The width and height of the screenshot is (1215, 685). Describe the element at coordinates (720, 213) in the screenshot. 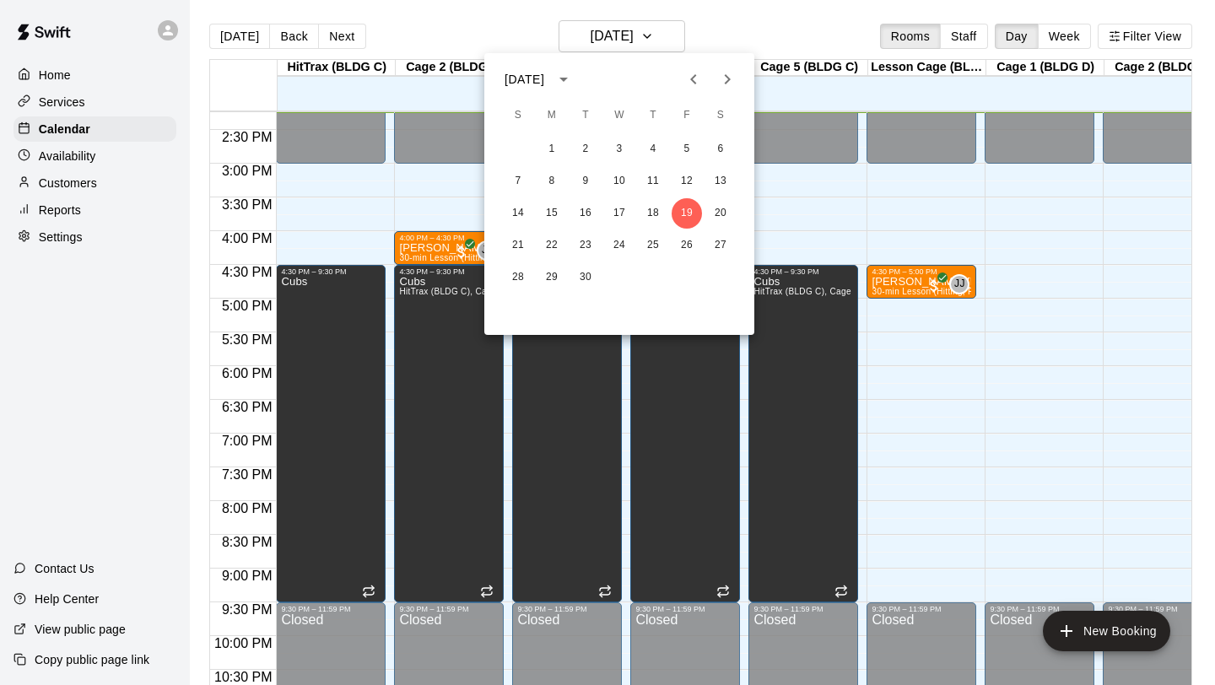

I see `button: 20` at that location.